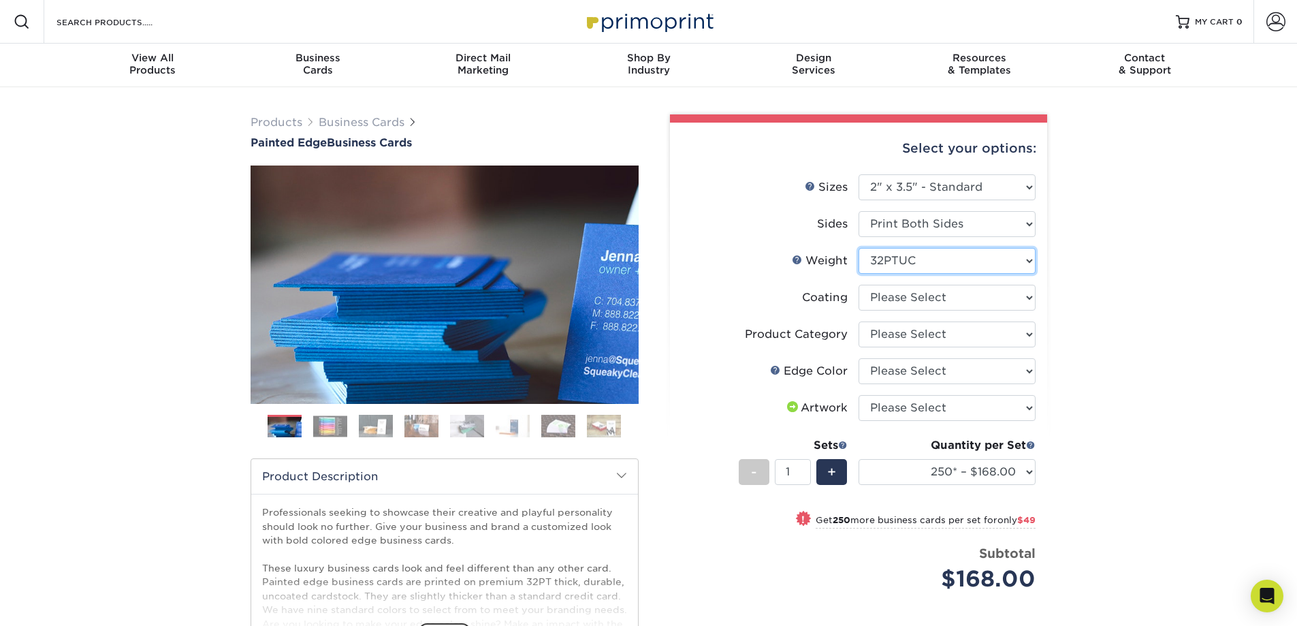 This screenshot has width=1297, height=626. What do you see at coordinates (362, 122) in the screenshot?
I see `a: Business Cards` at bounding box center [362, 122].